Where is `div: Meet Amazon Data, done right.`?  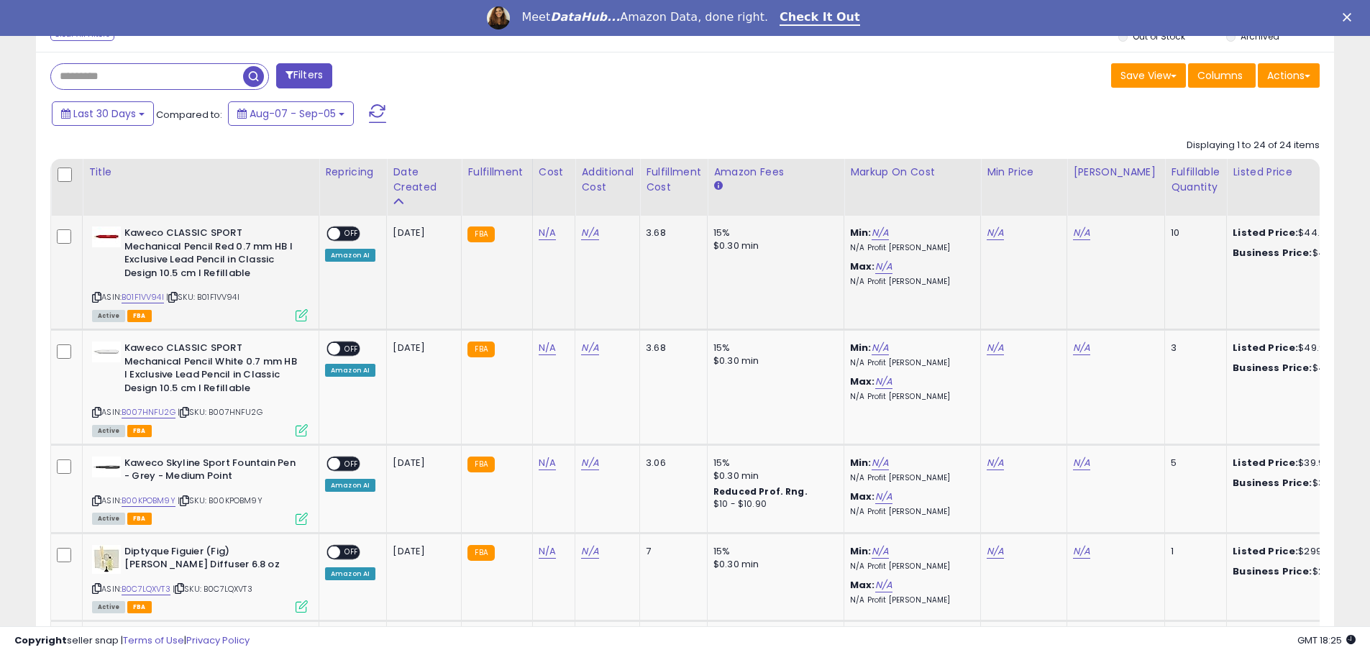
div: Meet Amazon Data, done right. is located at coordinates (644, 17).